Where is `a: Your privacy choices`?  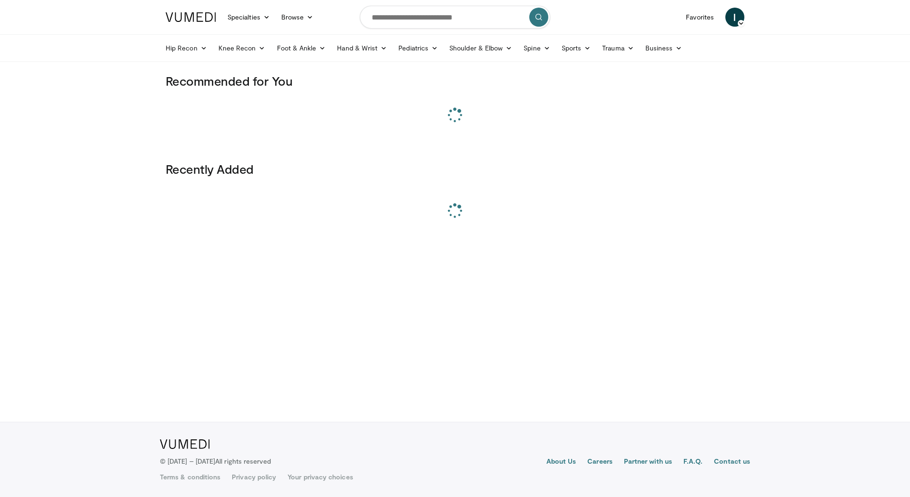
a: Your privacy choices is located at coordinates (320, 477).